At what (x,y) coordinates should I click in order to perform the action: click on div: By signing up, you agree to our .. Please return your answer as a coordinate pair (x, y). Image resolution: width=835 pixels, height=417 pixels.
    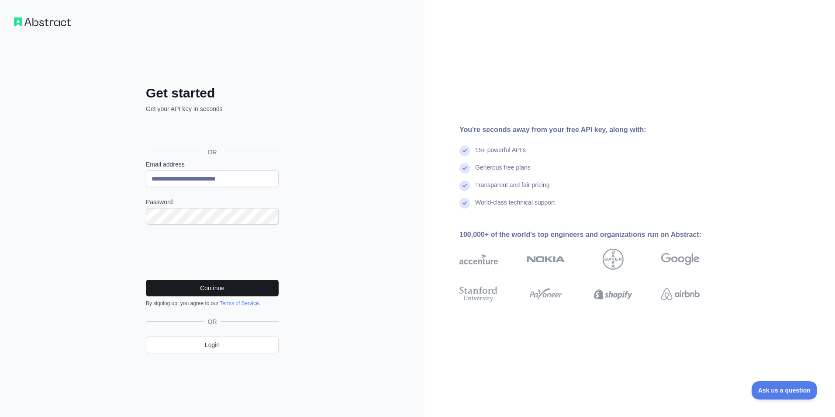
    Looking at the image, I should click on (212, 303).